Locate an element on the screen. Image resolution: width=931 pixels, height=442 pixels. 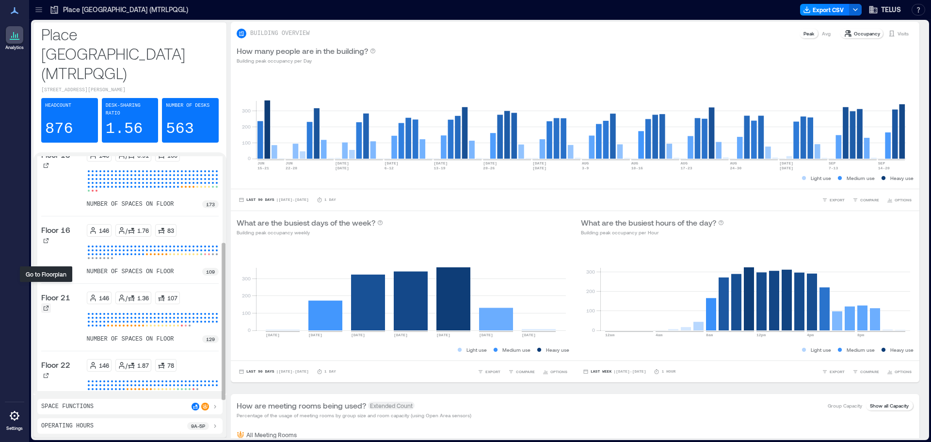
span: TELUS is located at coordinates (891, 10).